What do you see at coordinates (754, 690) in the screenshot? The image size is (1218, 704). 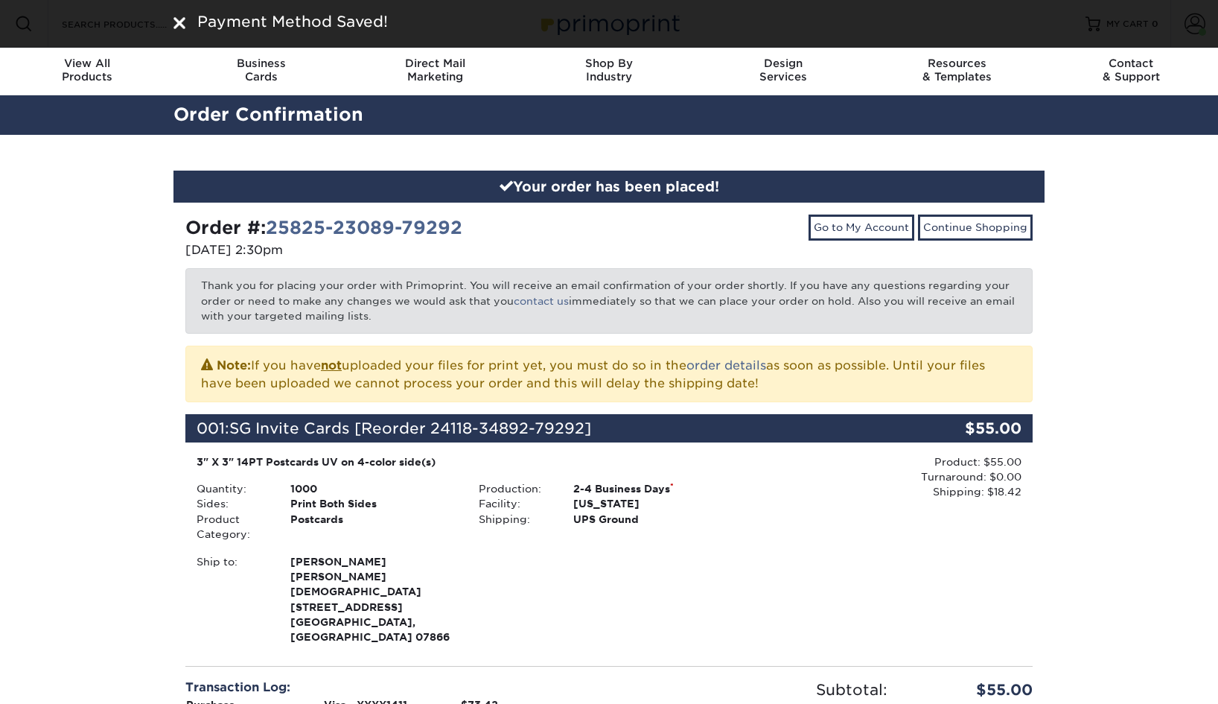 I see `div: Subtotal:` at bounding box center [754, 690].